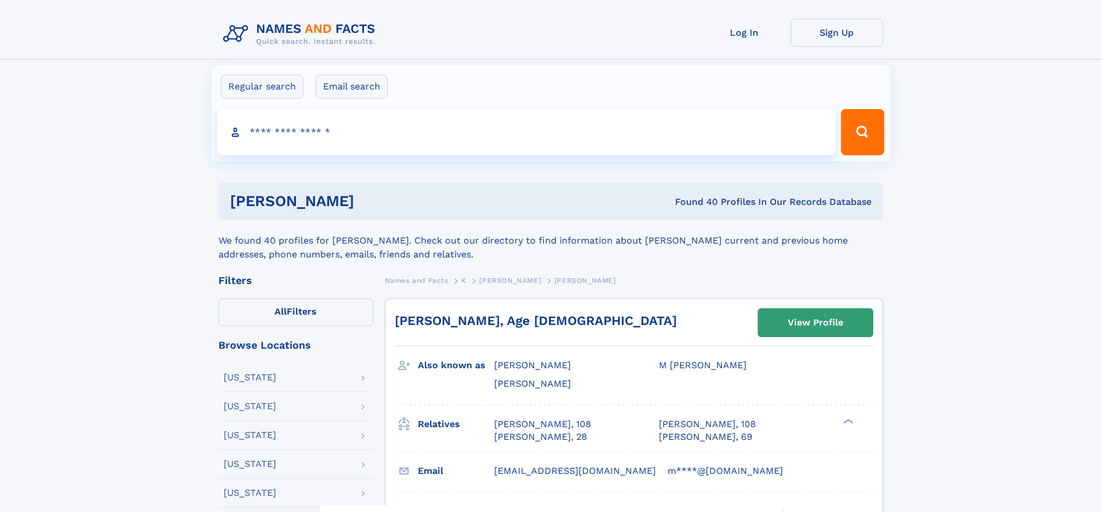  What do you see at coordinates (744, 32) in the screenshot?
I see `a: Log In` at bounding box center [744, 32].